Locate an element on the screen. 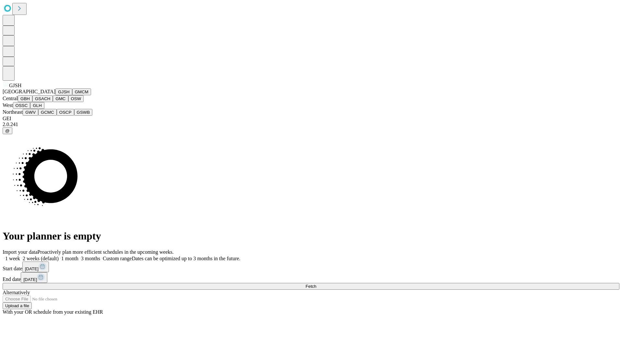 Image resolution: width=622 pixels, height=350 pixels. span: Proactively plan more efficient schedules in the upcoming weeks. is located at coordinates (106, 252).